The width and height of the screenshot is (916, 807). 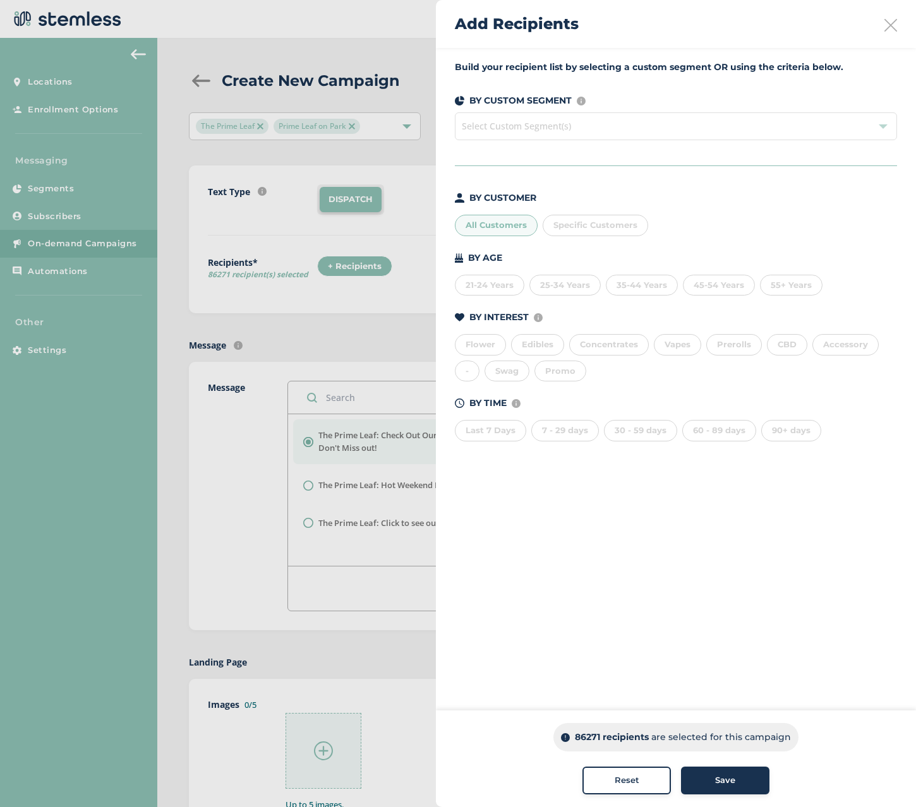 I want to click on p: BY CUSTOM SEGMENT, so click(x=521, y=100).